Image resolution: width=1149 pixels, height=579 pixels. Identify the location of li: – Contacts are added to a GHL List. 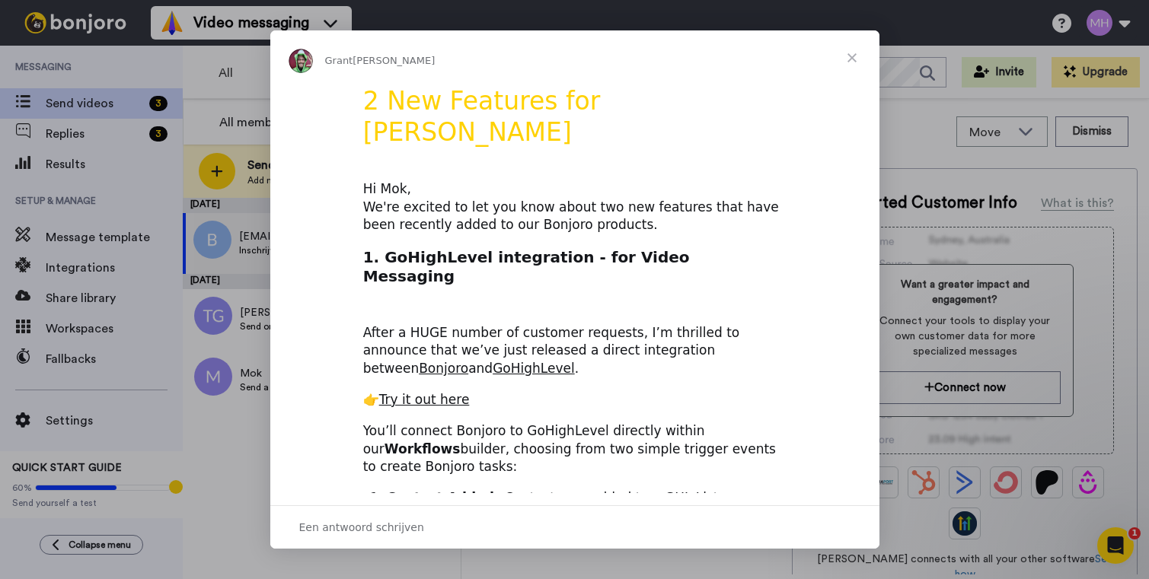
(586, 499).